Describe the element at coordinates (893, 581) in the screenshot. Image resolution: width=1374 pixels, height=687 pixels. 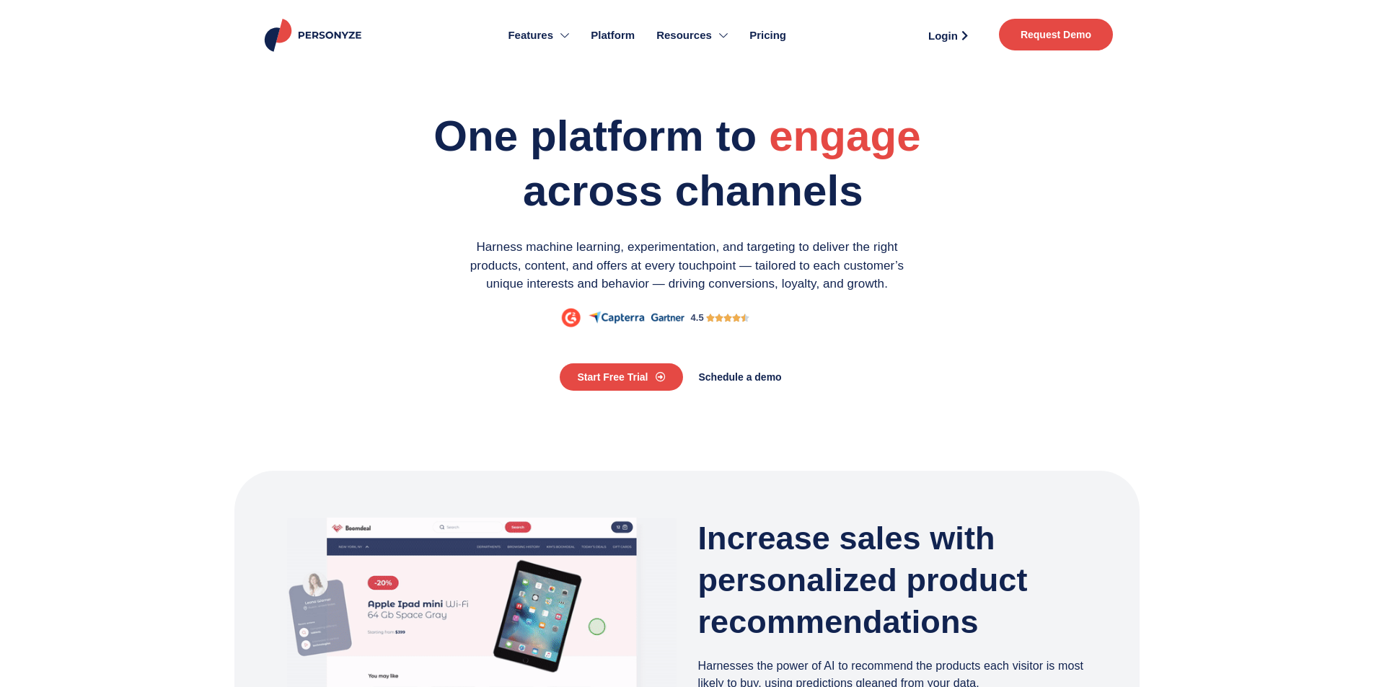
I see `h3: Increase sales with personalized product recommendations` at that location.